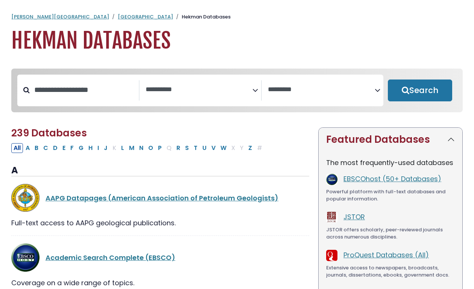  I want to click on li: Hekman Databases, so click(202, 17).